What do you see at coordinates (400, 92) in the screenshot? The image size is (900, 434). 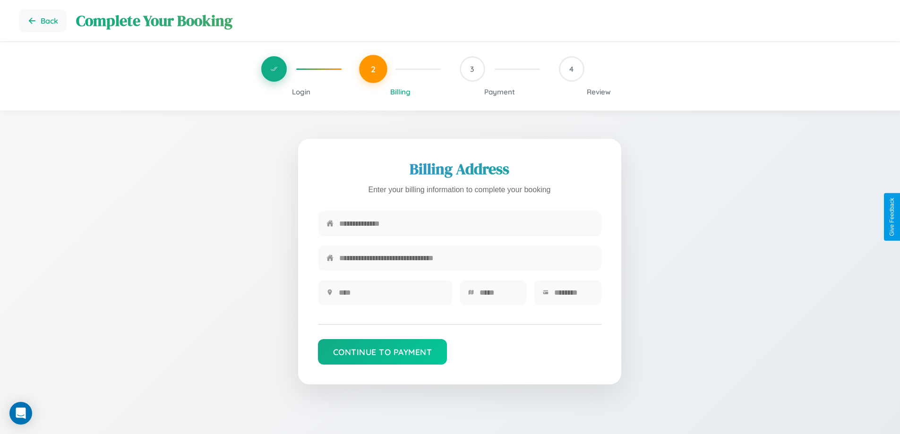 I see `span: Billing` at bounding box center [400, 92].